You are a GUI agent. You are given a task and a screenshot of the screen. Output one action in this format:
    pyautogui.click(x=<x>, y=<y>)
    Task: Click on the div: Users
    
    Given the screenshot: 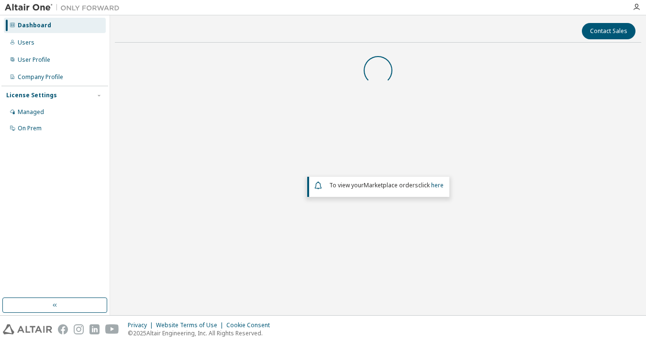 What is the action you would take?
    pyautogui.click(x=26, y=43)
    